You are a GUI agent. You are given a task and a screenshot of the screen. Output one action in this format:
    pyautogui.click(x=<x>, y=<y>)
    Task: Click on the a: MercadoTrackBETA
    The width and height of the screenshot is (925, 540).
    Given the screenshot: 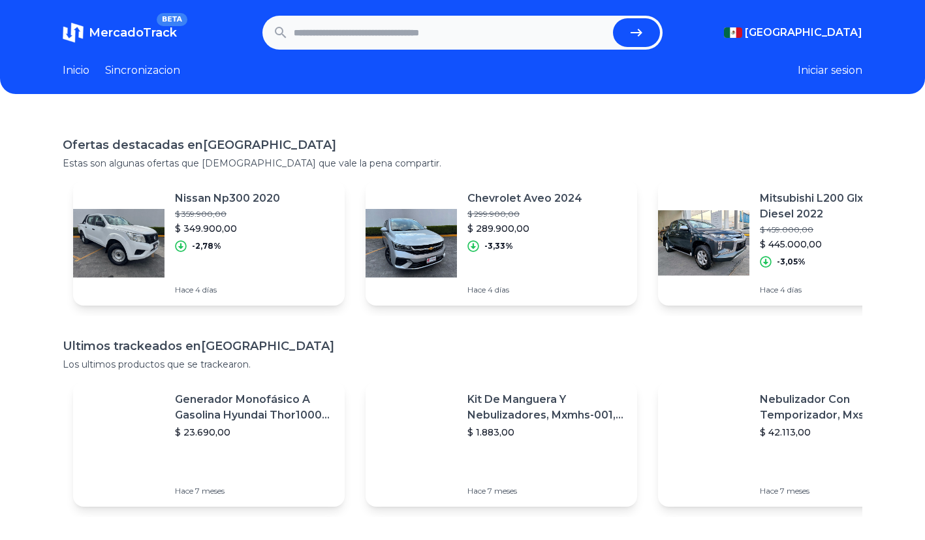 What is the action you would take?
    pyautogui.click(x=119, y=33)
    